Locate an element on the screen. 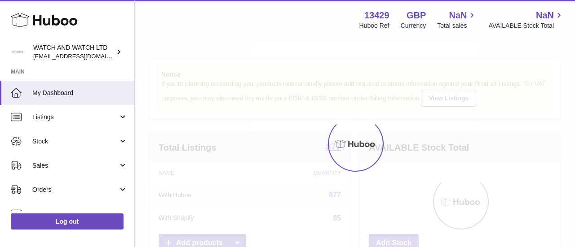 The width and height of the screenshot is (575, 247). span: My Dashboard is located at coordinates (80, 93).